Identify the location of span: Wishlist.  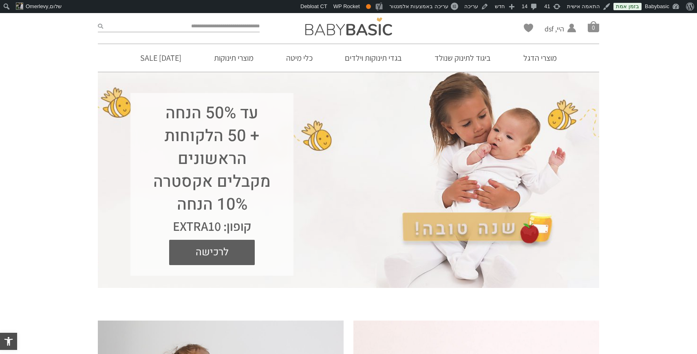
(528, 29).